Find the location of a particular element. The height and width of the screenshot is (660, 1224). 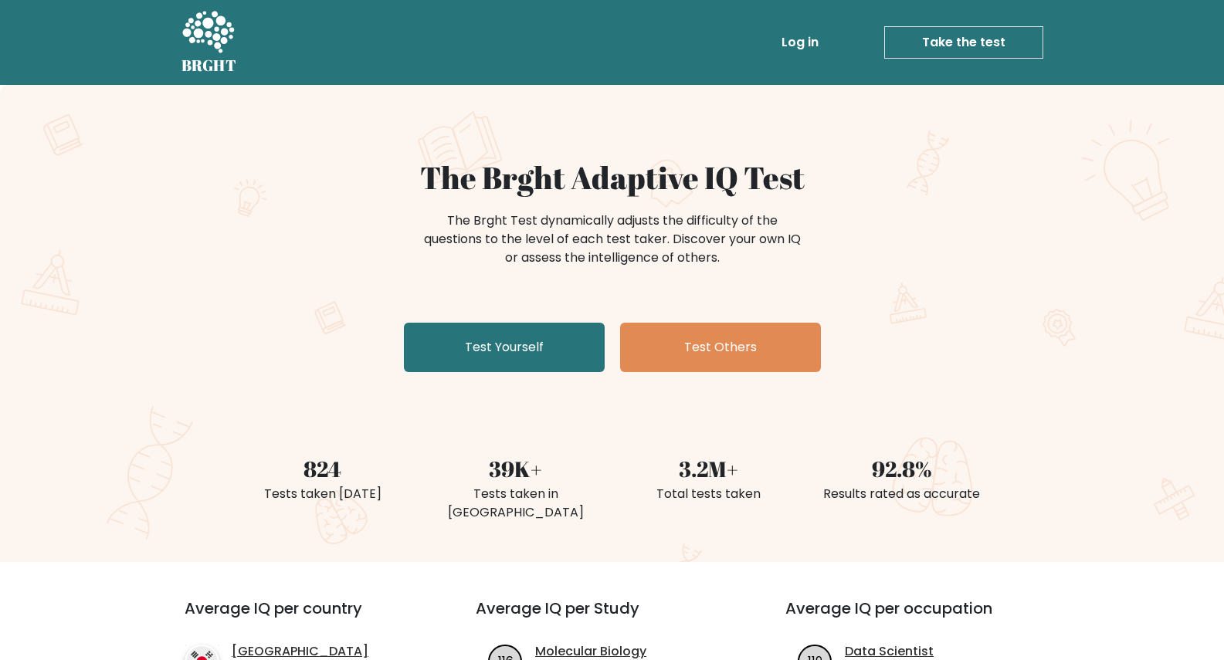

div: The Brght Test dynamically adjusts the difficulty of the questions to the level of each test take... is located at coordinates (612, 239).